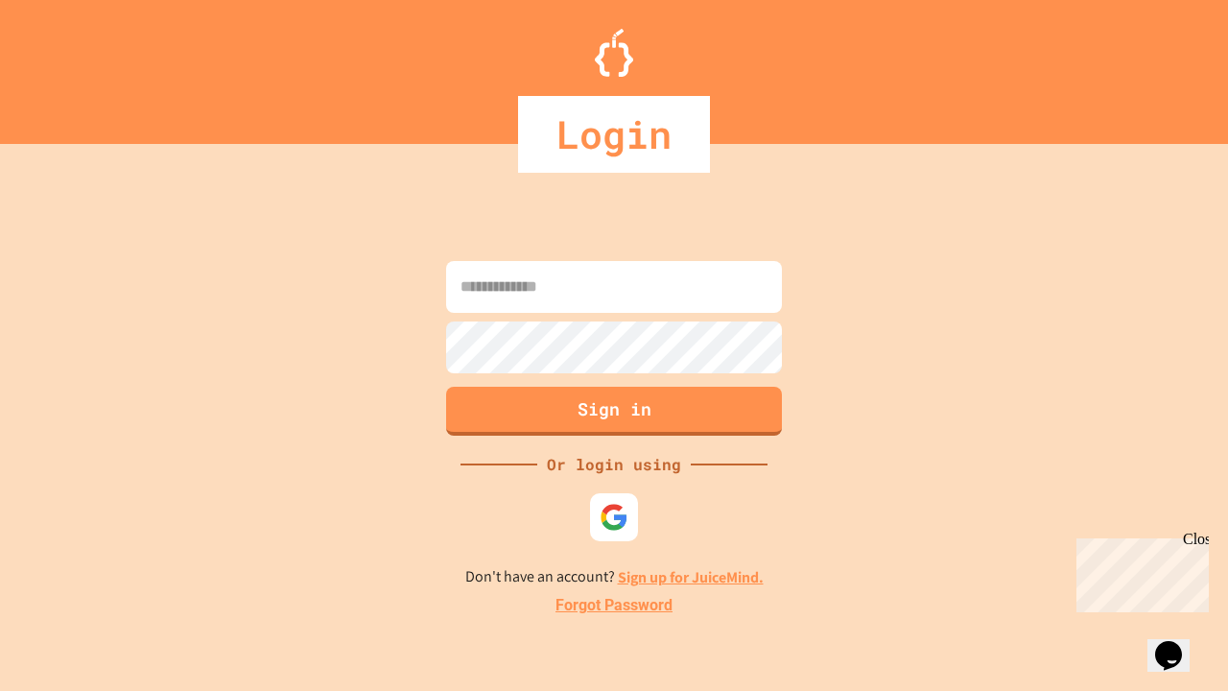 Image resolution: width=1228 pixels, height=691 pixels. Describe the element at coordinates (614, 53) in the screenshot. I see `img: Logo.svg` at that location.